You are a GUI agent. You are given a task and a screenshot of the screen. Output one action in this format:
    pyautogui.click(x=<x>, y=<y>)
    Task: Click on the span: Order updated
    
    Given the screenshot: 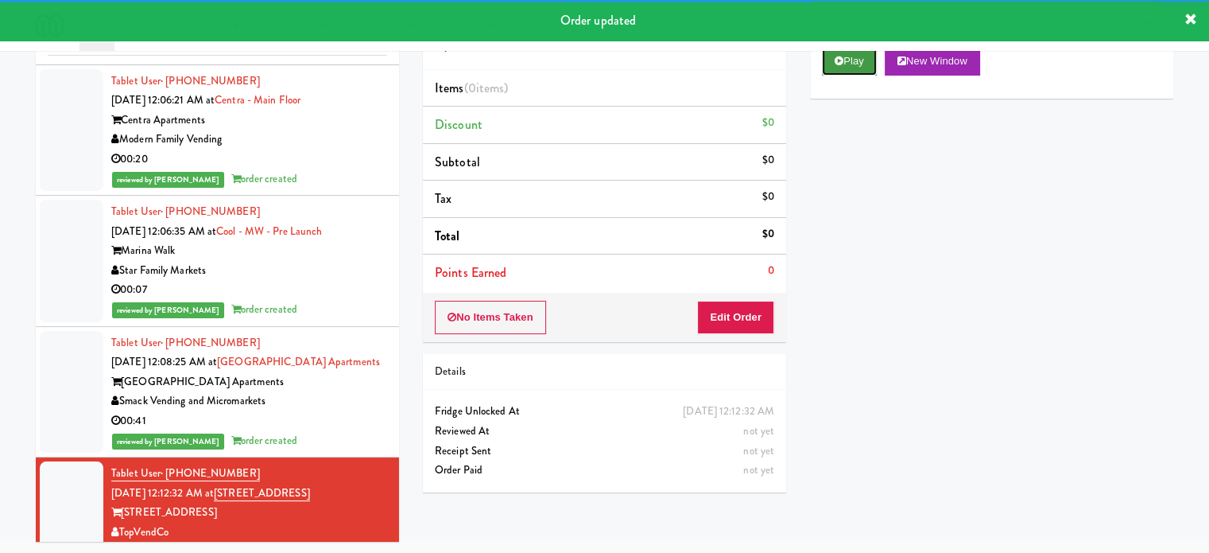 What is the action you would take?
    pyautogui.click(x=598, y=20)
    